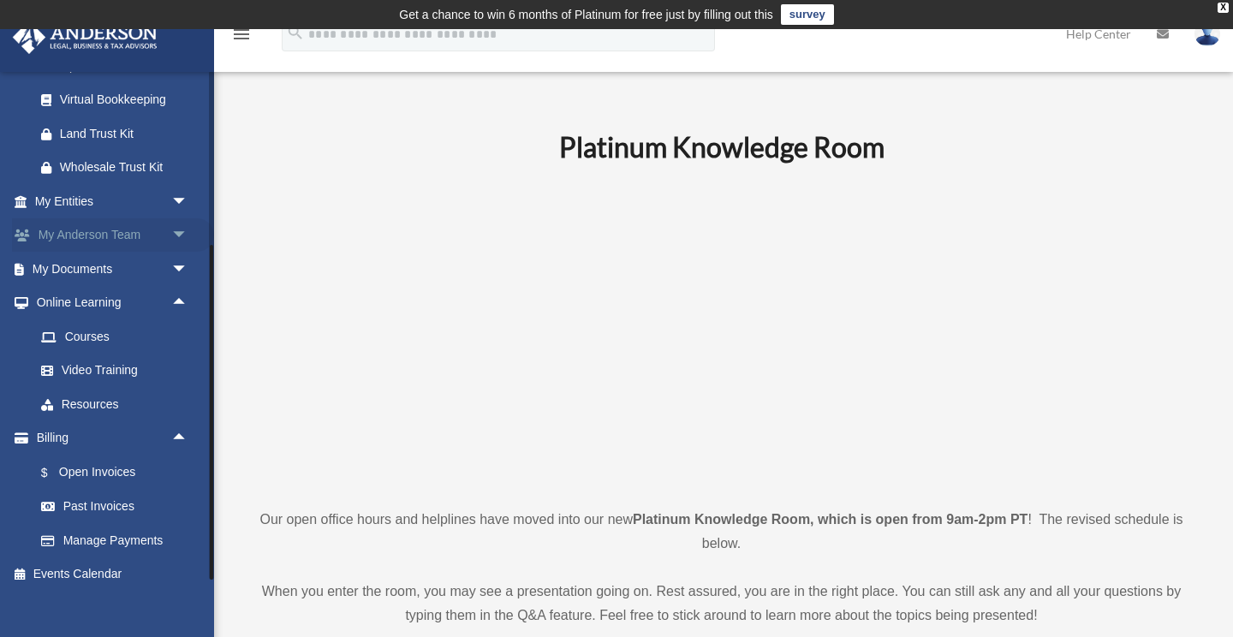  Describe the element at coordinates (113, 438) in the screenshot. I see `a: Billingarrow_drop_up` at that location.